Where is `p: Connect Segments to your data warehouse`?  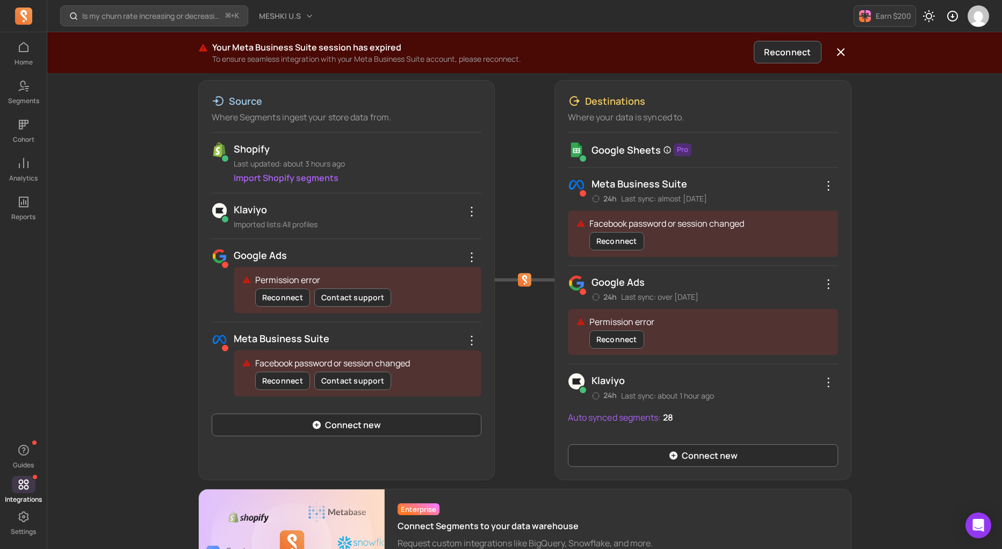
p: Connect Segments to your data warehouse is located at coordinates (525, 526).